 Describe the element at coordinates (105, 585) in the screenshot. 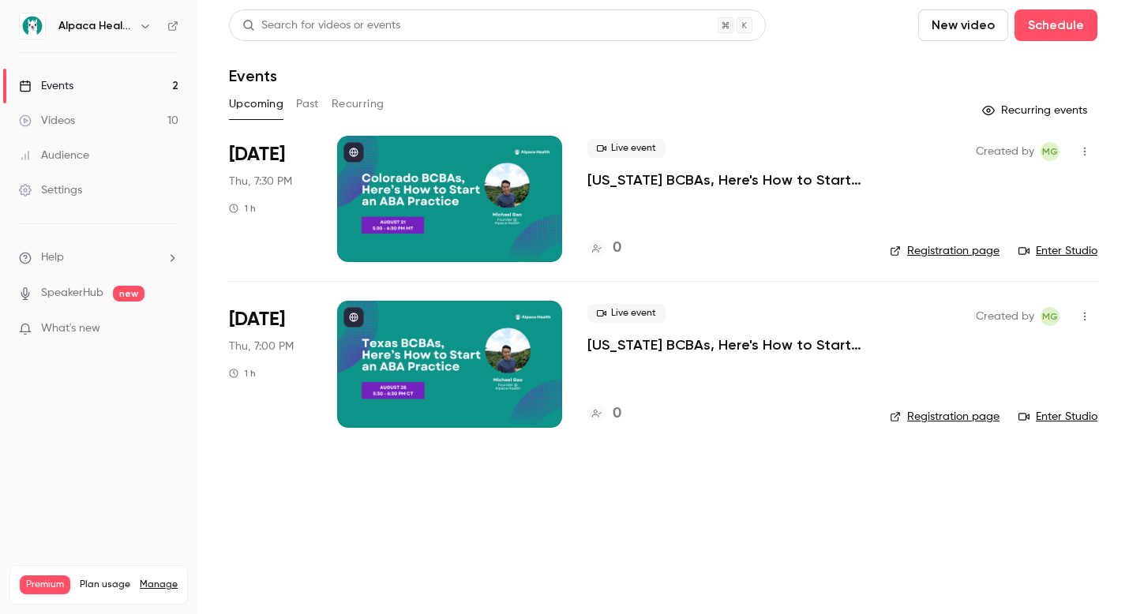

I see `span: Plan usage` at that location.